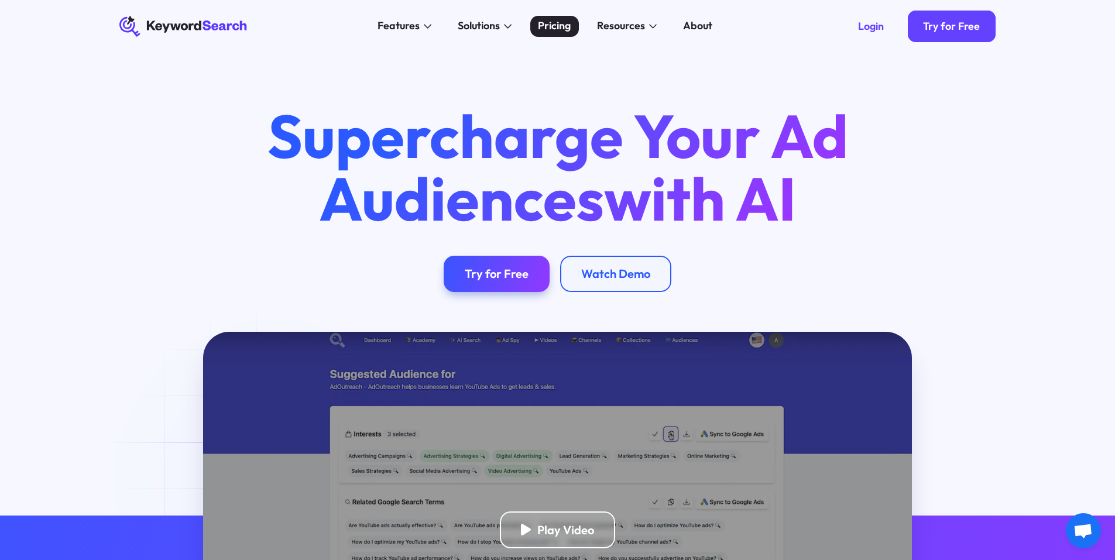  I want to click on div: Watch Demo, so click(616, 273).